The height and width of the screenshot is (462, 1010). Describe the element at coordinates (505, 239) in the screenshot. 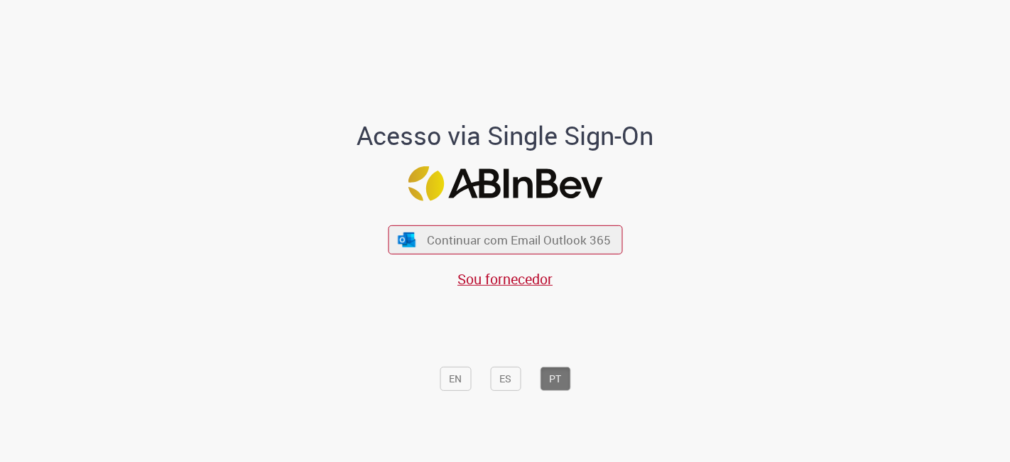

I see `button: ícone Azure/Microsoft 360 Continuar com Email Outlook 365` at that location.